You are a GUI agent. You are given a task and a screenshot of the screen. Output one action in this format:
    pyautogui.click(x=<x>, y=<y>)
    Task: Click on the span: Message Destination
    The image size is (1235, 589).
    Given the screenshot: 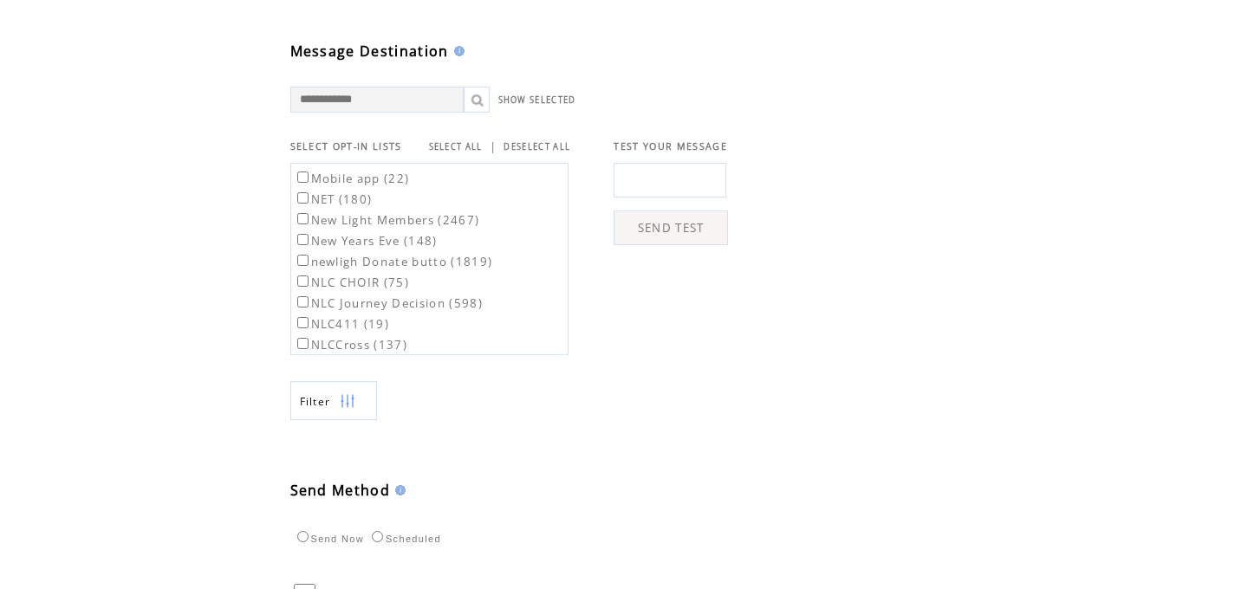 What is the action you would take?
    pyautogui.click(x=369, y=51)
    